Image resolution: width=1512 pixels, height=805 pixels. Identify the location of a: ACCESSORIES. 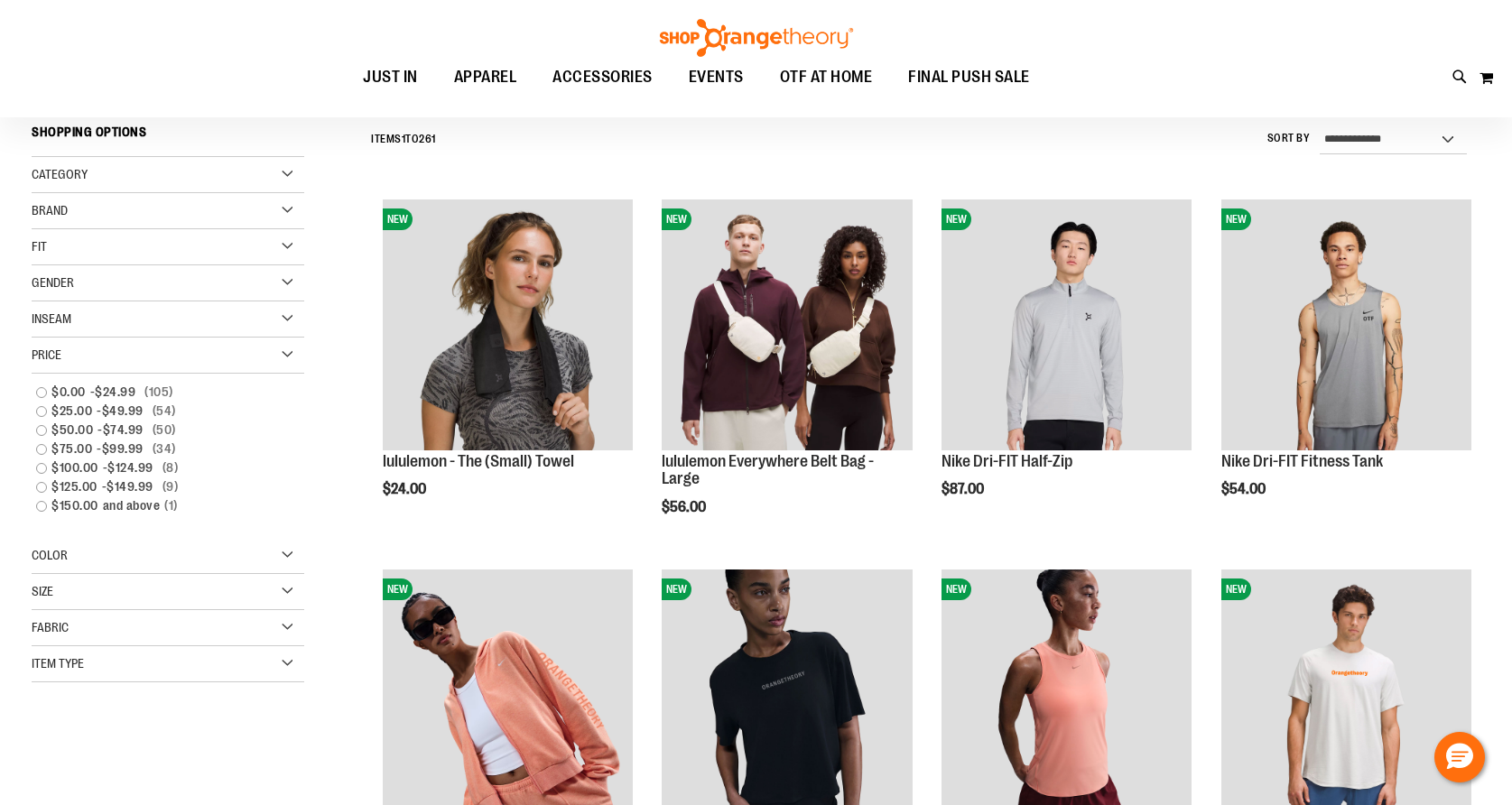
(602, 78).